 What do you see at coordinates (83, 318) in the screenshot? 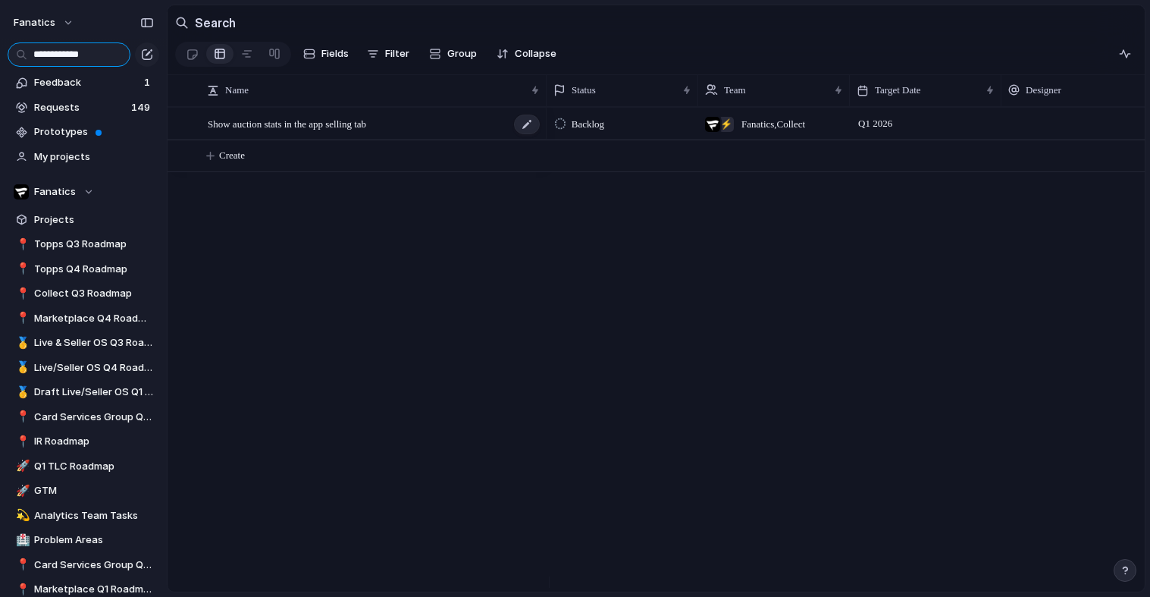
I see `a: 📍Marketplace Q4 Roadmap` at bounding box center [83, 318].